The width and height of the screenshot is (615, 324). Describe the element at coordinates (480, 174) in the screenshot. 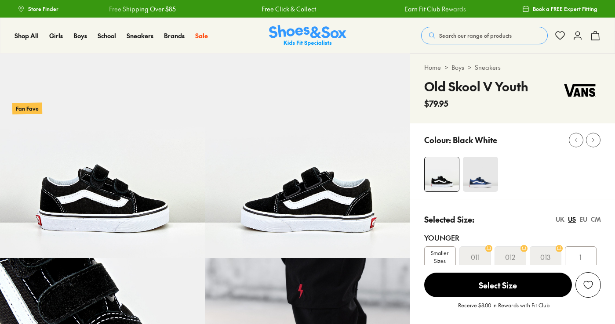

I see `img: 4-199020_1` at that location.